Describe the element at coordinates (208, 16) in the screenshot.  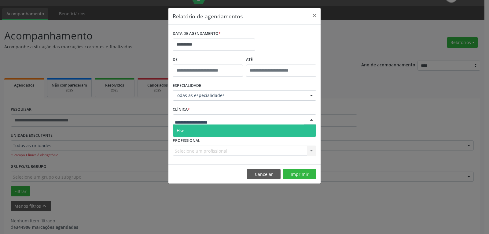
I see `h5: Relatório de agendamentos` at that location.